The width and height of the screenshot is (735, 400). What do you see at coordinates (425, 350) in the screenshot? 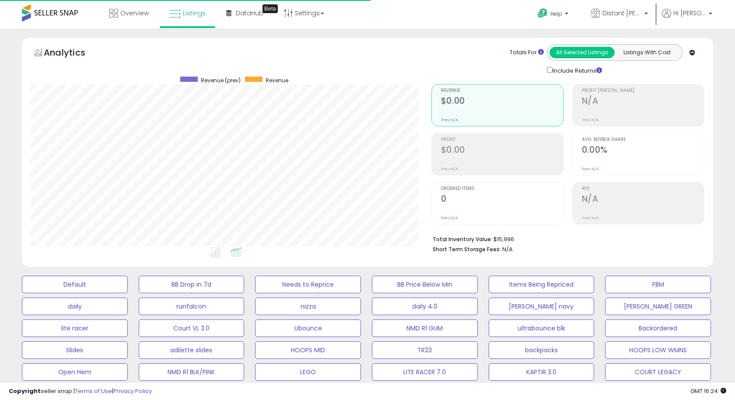
I see `button: TR23` at bounding box center [425, 350].